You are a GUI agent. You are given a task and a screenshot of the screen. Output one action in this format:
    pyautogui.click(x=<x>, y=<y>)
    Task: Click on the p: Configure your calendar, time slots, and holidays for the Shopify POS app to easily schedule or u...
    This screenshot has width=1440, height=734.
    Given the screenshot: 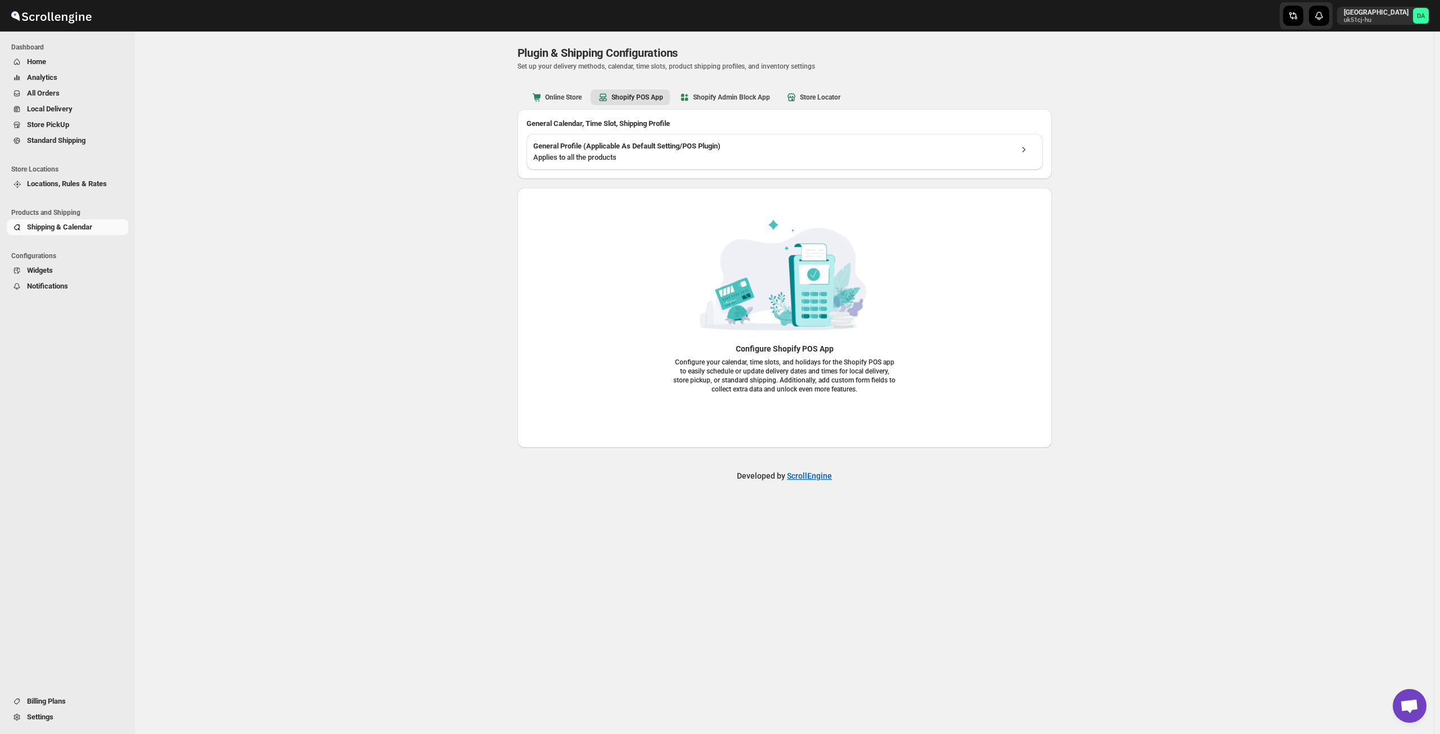 What is the action you would take?
    pyautogui.click(x=785, y=376)
    